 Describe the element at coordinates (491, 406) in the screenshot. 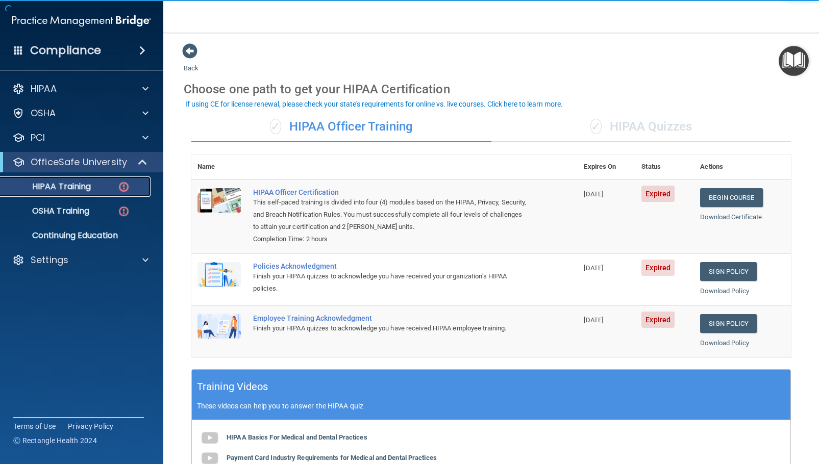

I see `p: These videos can help you to answer the HIPAA quiz` at that location.